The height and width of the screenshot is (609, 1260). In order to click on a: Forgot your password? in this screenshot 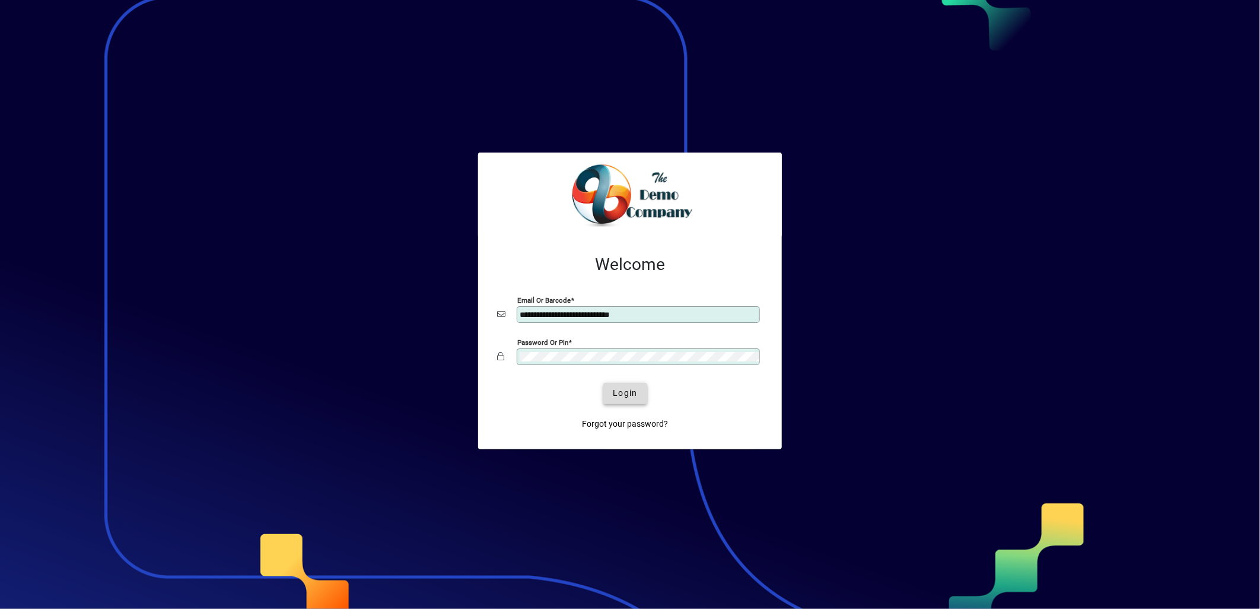, I will do `click(625, 424)`.